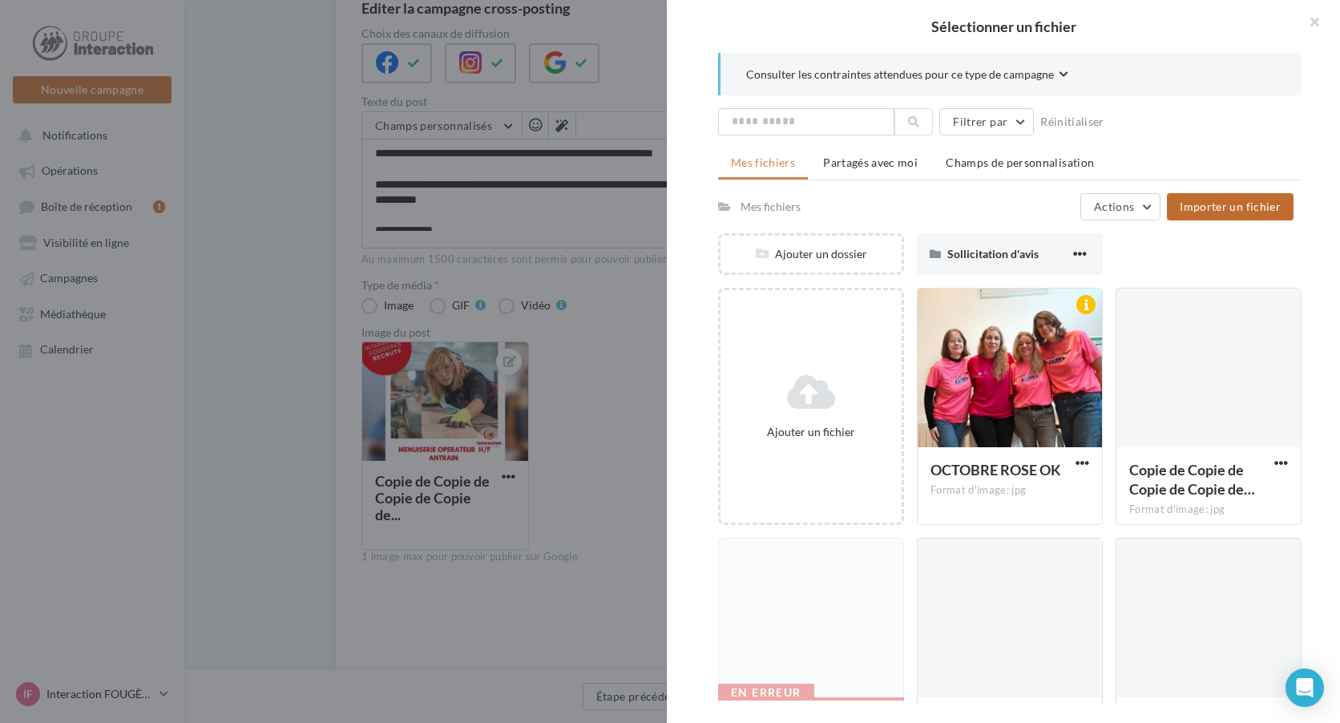  Describe the element at coordinates (995, 470) in the screenshot. I see `span: OCTOBRE ROSE OK` at that location.